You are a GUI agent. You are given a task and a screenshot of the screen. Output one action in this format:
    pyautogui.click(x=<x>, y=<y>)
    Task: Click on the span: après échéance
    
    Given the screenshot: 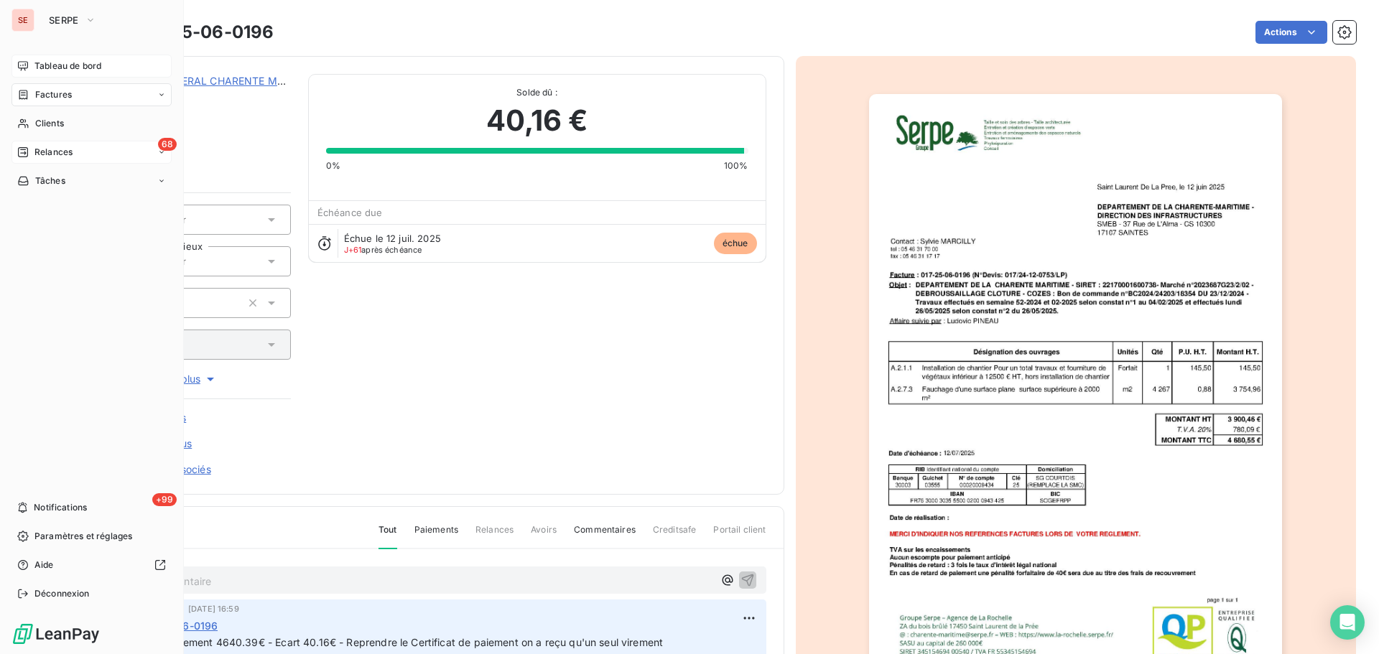 What is the action you would take?
    pyautogui.click(x=383, y=250)
    